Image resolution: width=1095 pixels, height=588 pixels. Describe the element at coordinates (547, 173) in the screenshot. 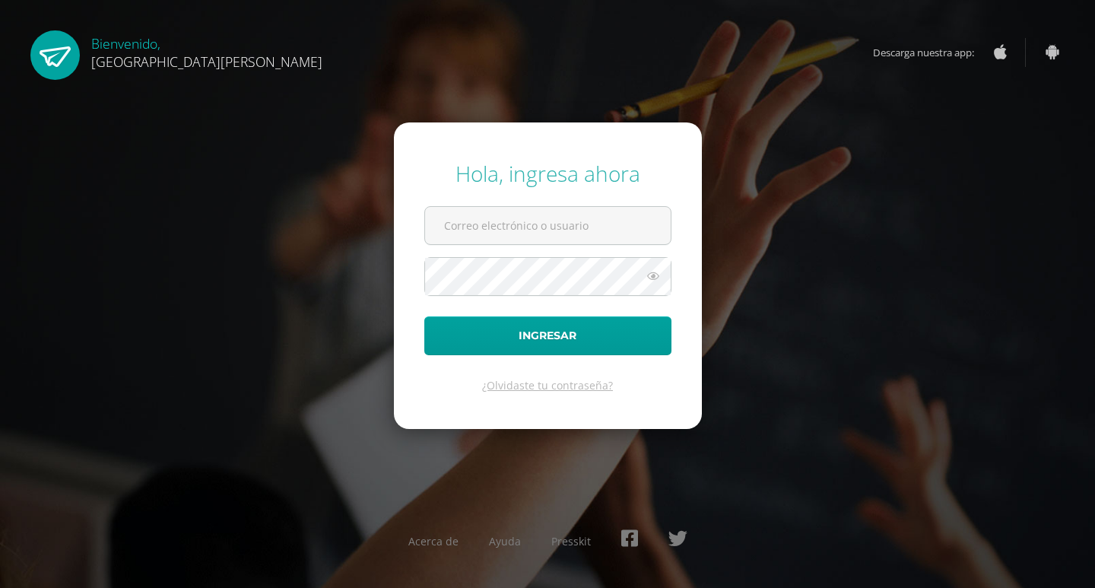

I see `div: Hola, ingresa ahora` at that location.